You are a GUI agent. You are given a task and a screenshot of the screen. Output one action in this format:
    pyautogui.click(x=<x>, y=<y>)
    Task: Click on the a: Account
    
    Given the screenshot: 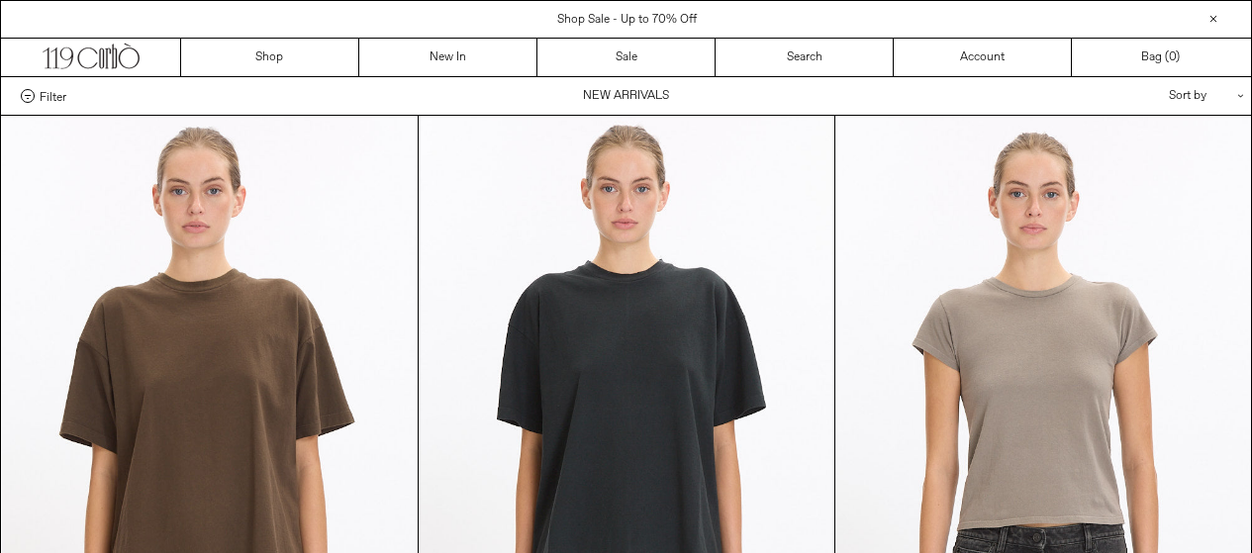 What is the action you would take?
    pyautogui.click(x=983, y=57)
    